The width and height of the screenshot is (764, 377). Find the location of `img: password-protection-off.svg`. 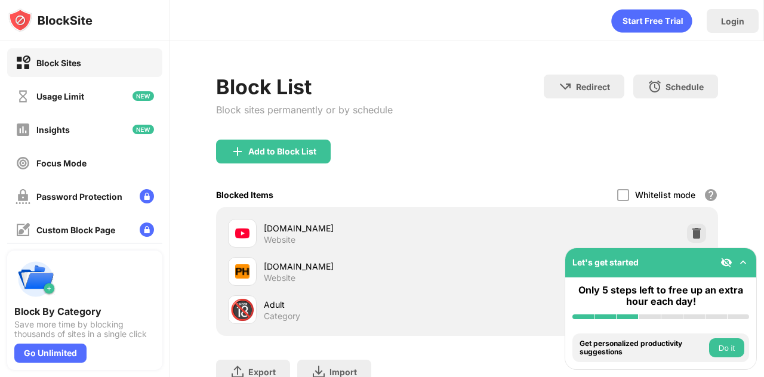

img: password-protection-off.svg is located at coordinates (23, 196).